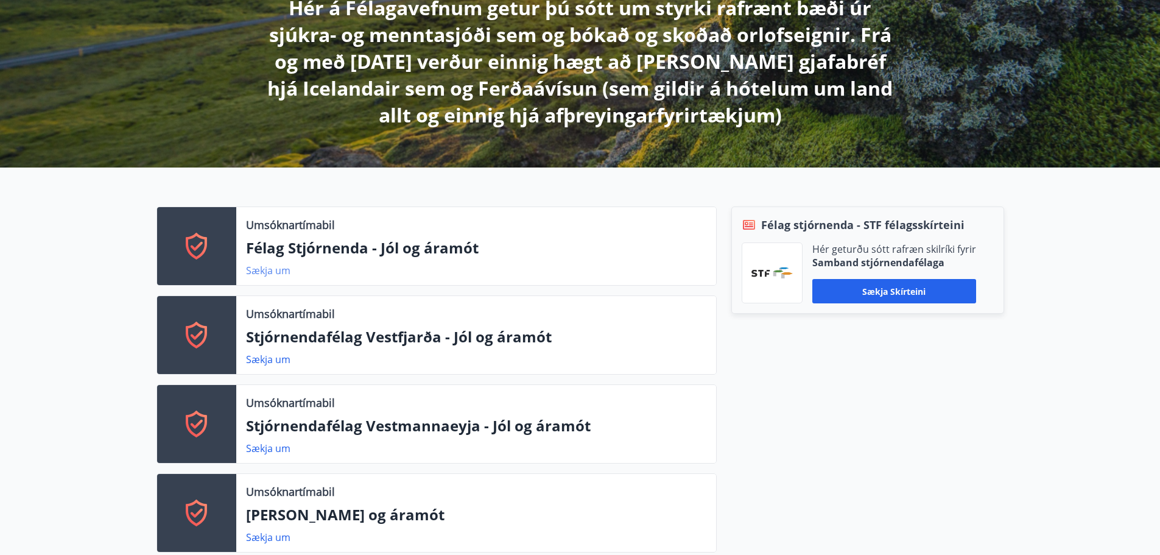 The image size is (1160, 555). What do you see at coordinates (772, 273) in the screenshot?
I see `img: vjCaq2fThgY3EUYqSgpjEiBg6WP39ov69hlhuPVN.png` at bounding box center [772, 273].